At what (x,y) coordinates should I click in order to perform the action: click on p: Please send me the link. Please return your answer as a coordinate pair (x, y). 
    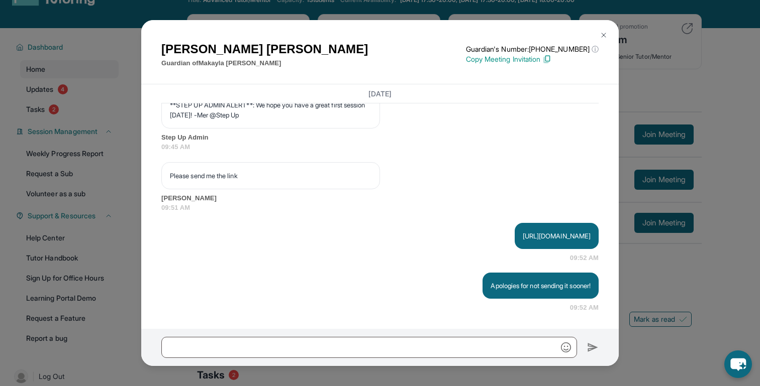
    Looking at the image, I should click on (270, 176).